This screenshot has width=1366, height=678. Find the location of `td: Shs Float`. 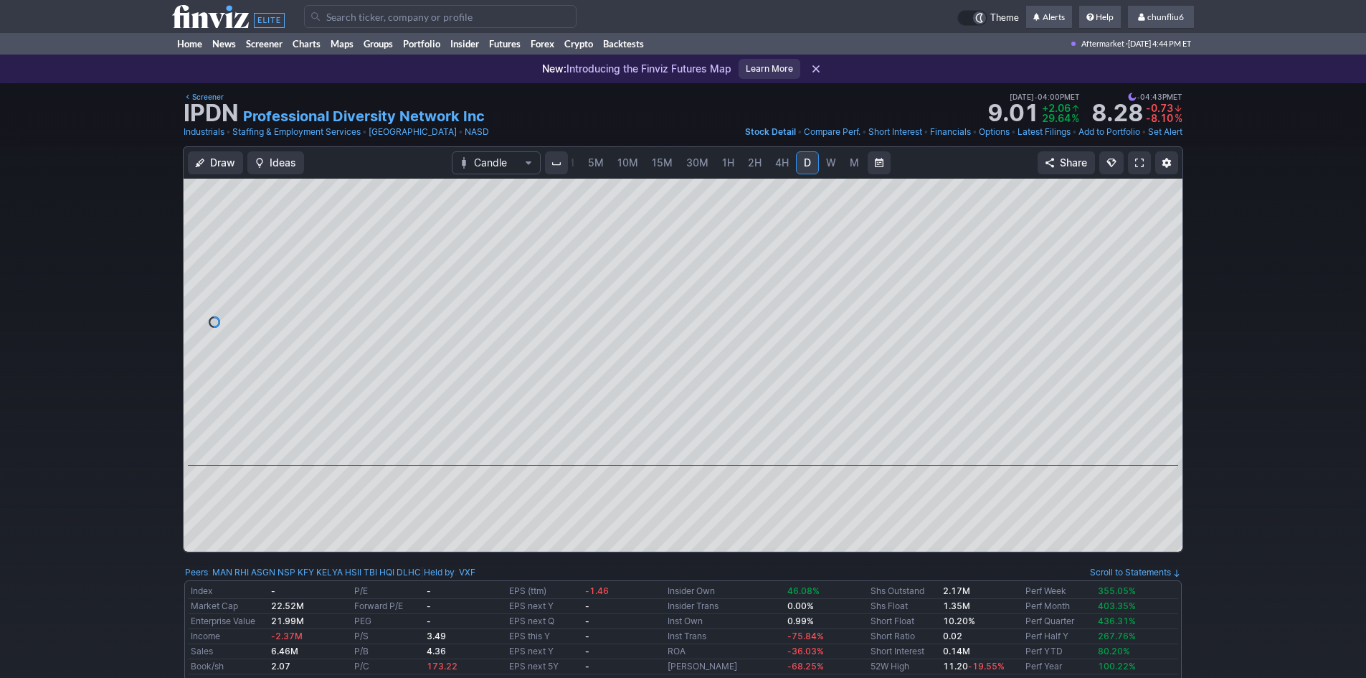

td: Shs Float is located at coordinates (903, 606).